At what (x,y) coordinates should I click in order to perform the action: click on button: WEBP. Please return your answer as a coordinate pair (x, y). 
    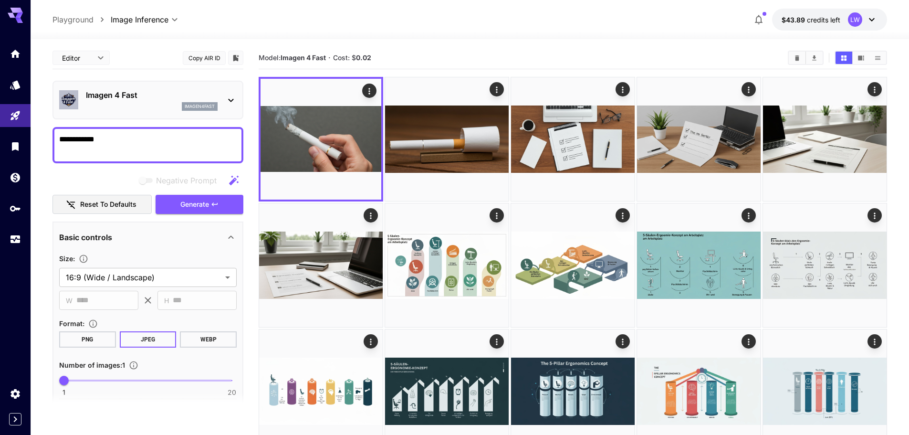
    Looking at the image, I should click on (208, 339).